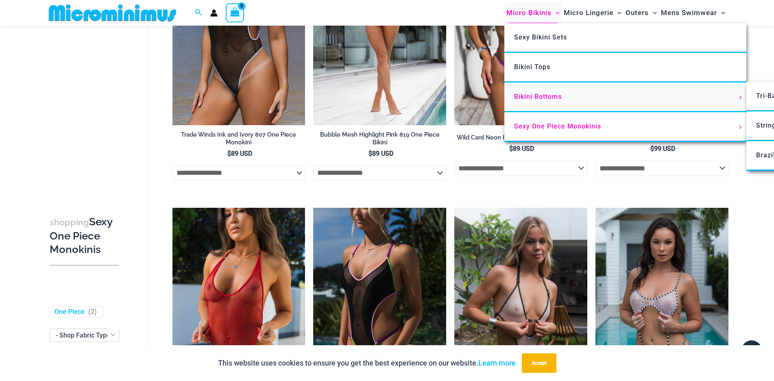 This screenshot has height=381, width=774. I want to click on a: Bikini Tops, so click(625, 67).